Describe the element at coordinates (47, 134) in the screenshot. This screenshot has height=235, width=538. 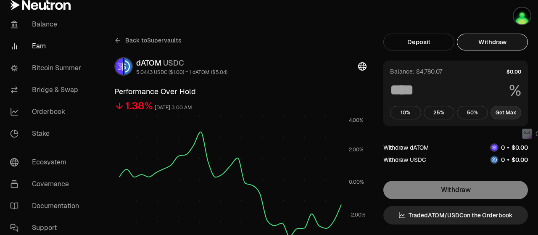
I see `a: Stake` at that location.